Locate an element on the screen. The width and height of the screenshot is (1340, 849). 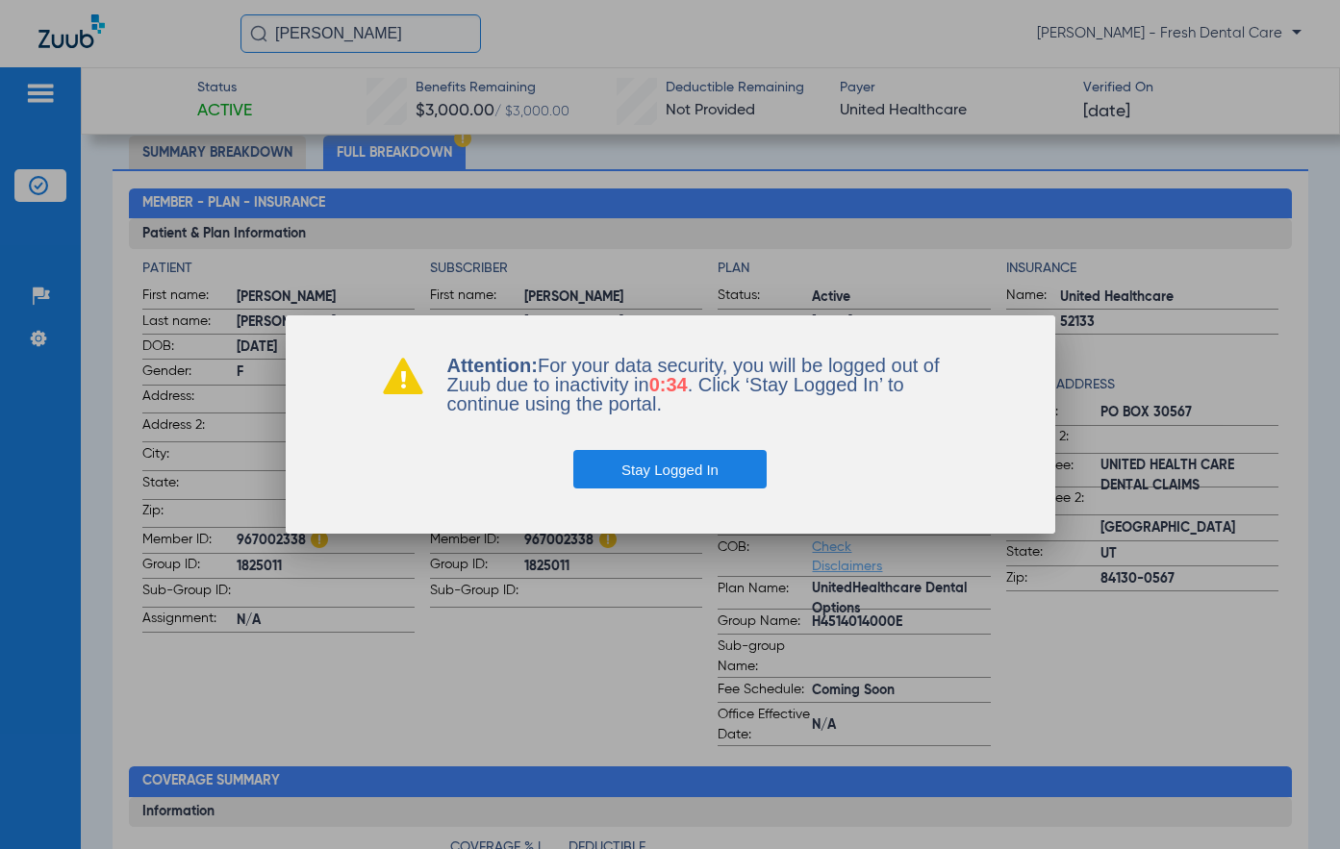
img: warning is located at coordinates (403, 375).